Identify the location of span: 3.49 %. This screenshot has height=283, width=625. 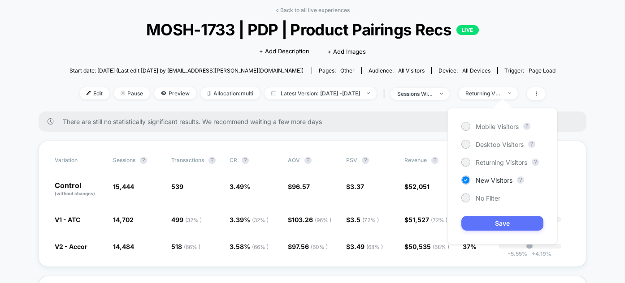
(240, 187).